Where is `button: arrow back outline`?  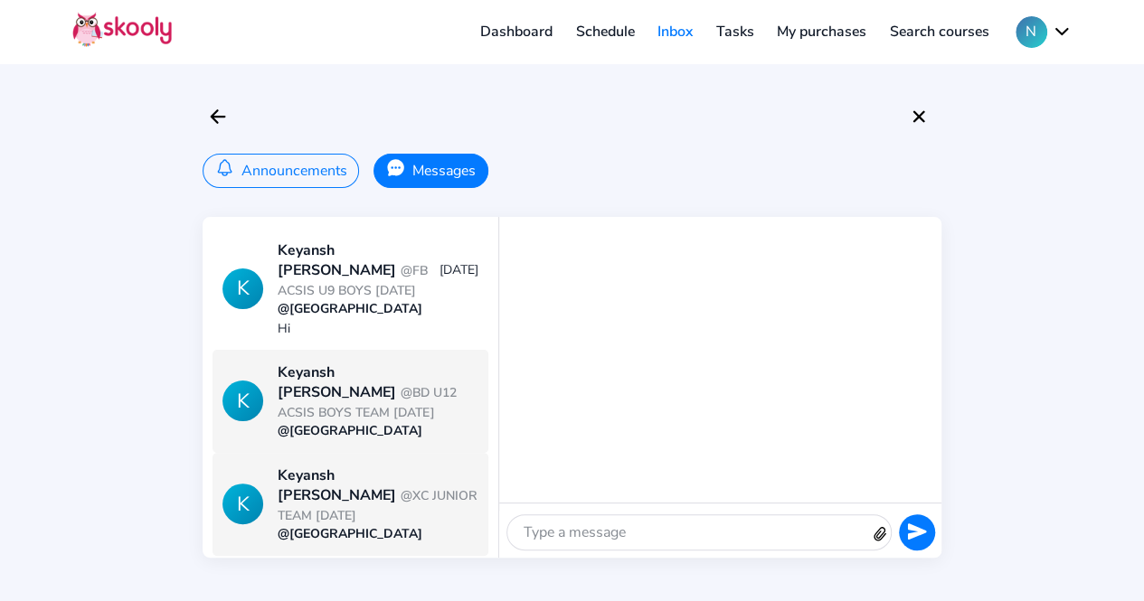 button: arrow back outline is located at coordinates (218, 117).